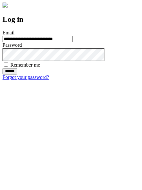 The height and width of the screenshot is (190, 142). I want to click on label: Password, so click(12, 45).